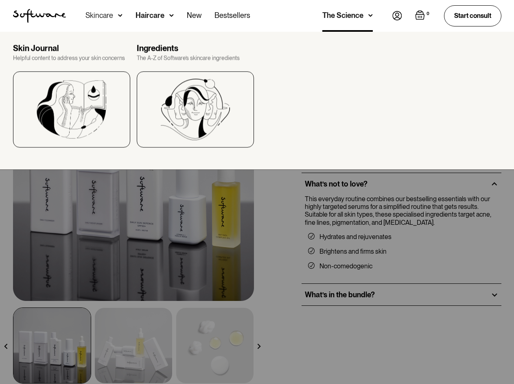 This screenshot has height=384, width=514. I want to click on div: Haircare, so click(150, 15).